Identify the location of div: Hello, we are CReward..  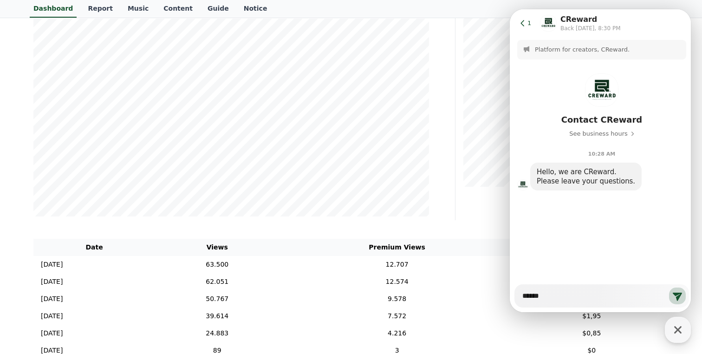
(76, 163).